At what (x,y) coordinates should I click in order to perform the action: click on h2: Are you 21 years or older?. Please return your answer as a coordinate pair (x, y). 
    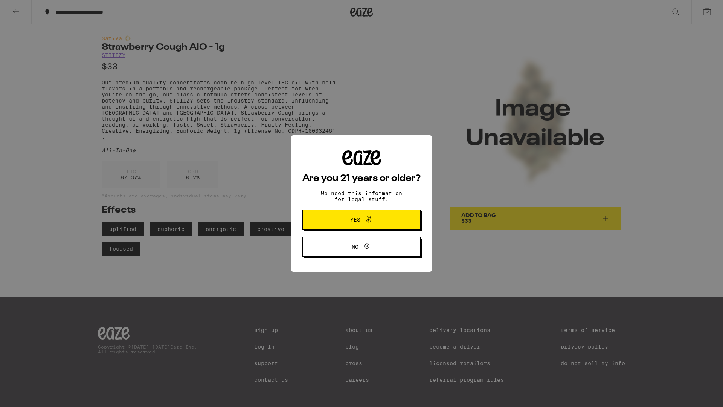
    Looking at the image, I should click on (362, 179).